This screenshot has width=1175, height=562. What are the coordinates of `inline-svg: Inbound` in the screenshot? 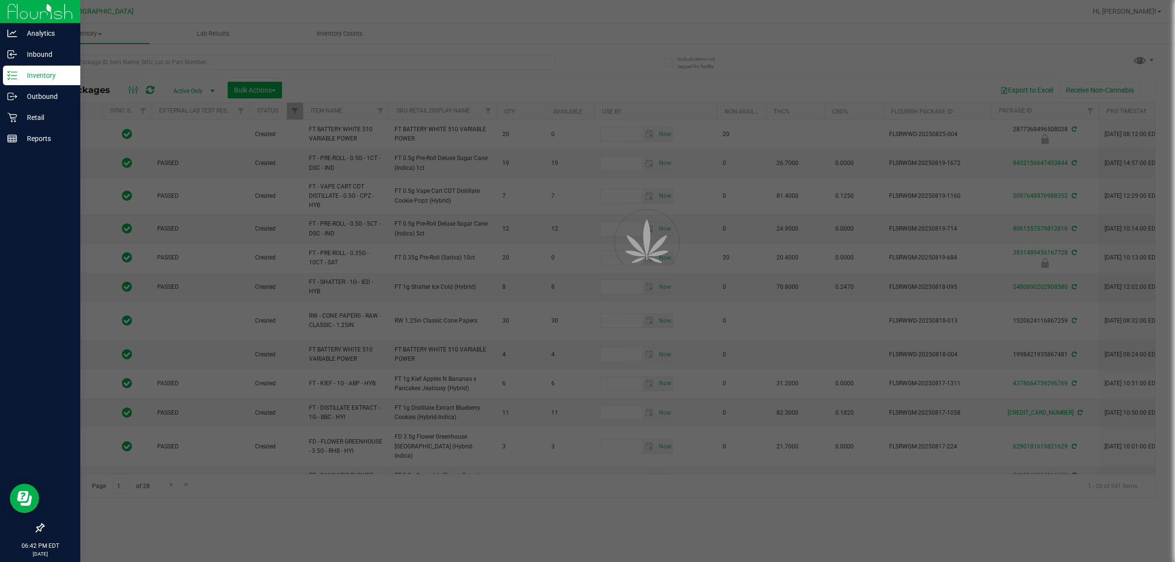 It's located at (12, 54).